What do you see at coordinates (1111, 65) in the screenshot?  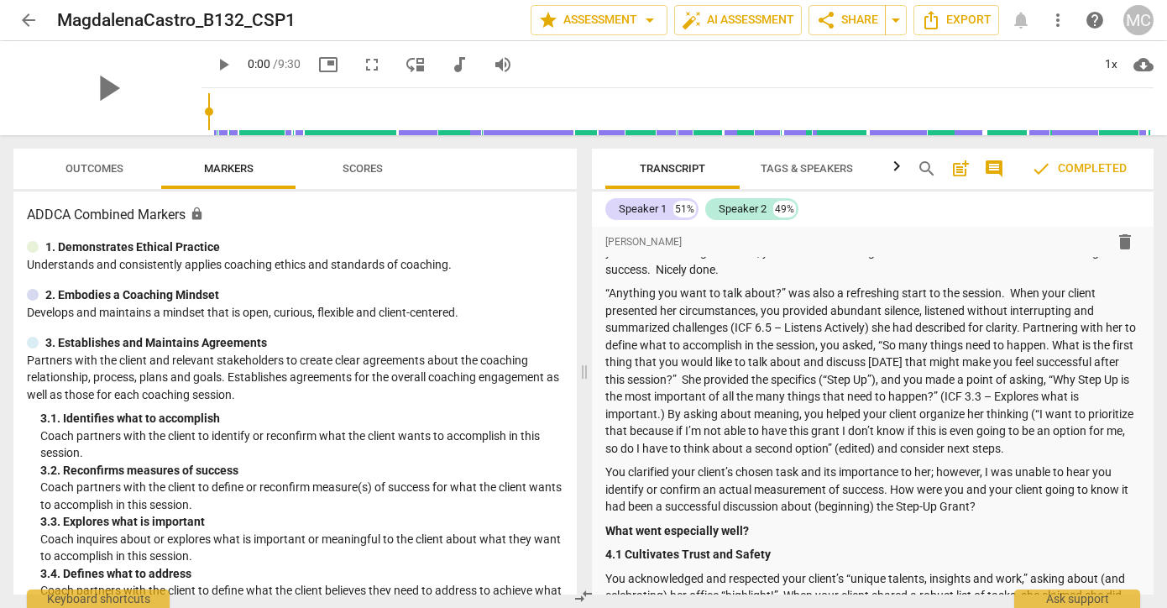 I see `div: 1x` at bounding box center [1111, 65].